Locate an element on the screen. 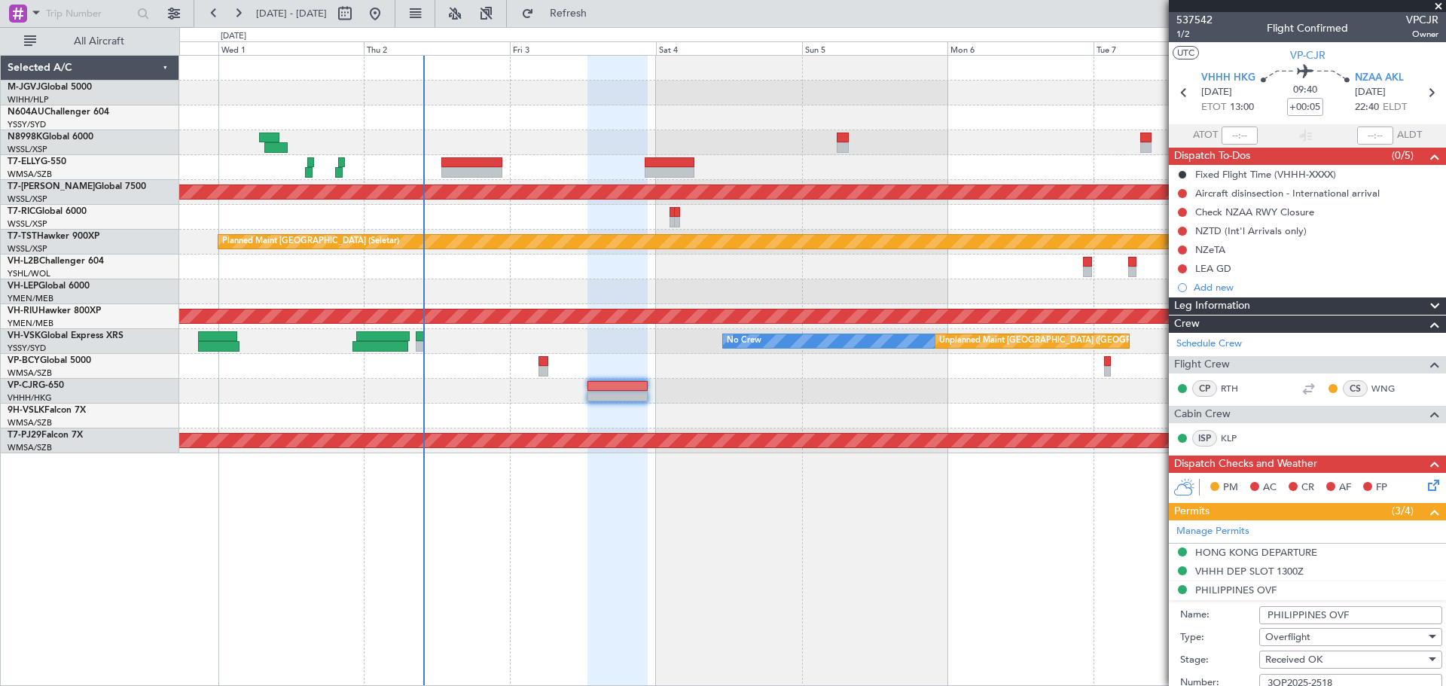  div: Aircraft disinsection - International arrival is located at coordinates (1287, 193).